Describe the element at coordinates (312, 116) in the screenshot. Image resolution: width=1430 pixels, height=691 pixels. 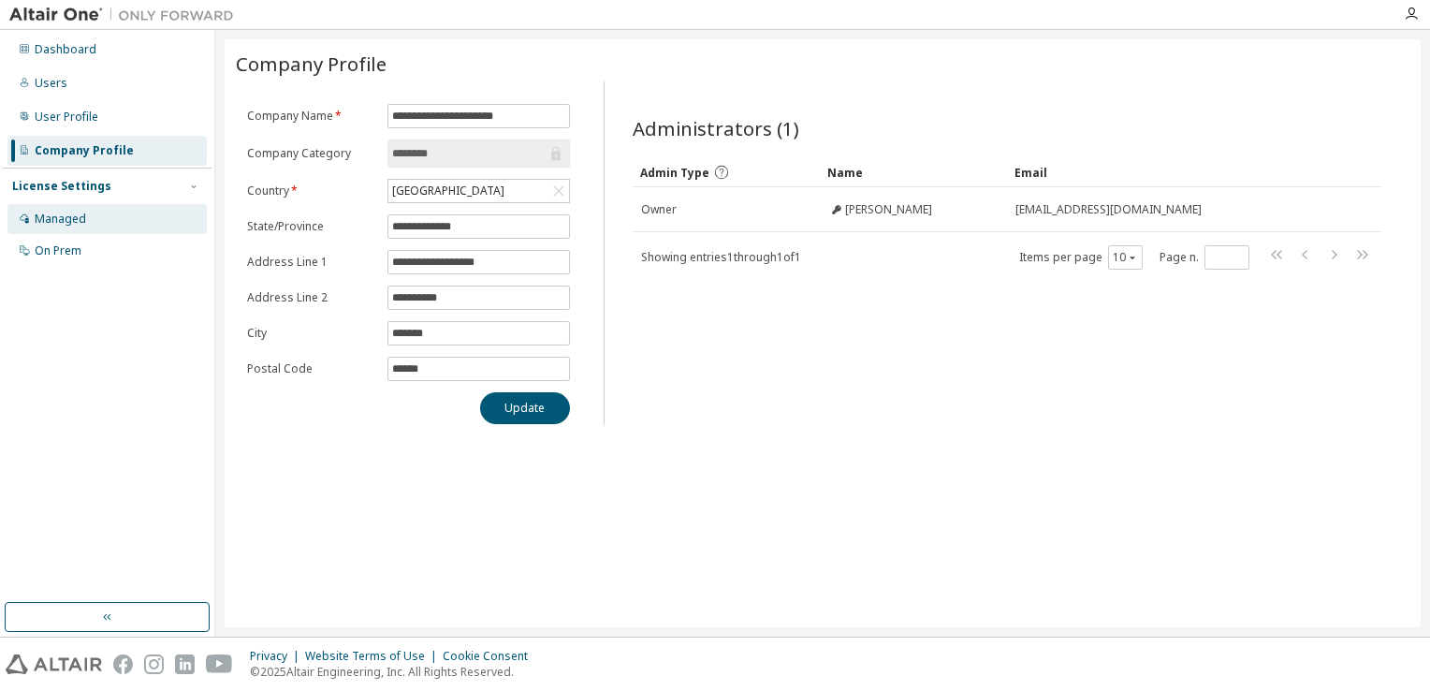
I see `label: Company Name` at that location.